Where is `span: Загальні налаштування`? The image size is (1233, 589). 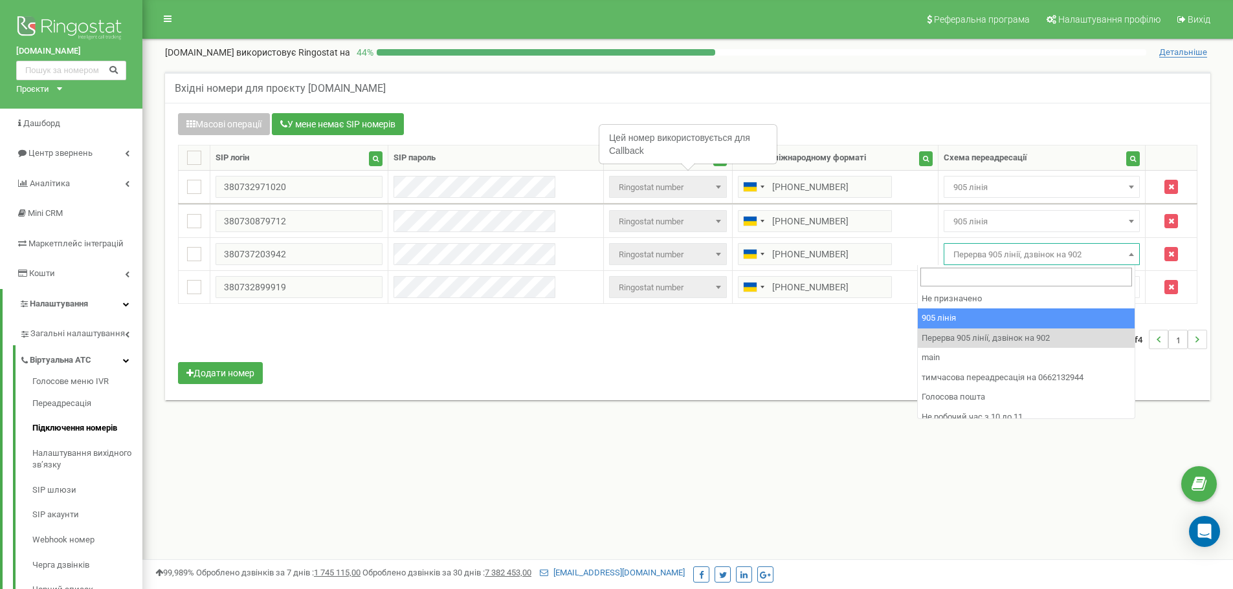 span: Загальні налаштування is located at coordinates (78, 334).